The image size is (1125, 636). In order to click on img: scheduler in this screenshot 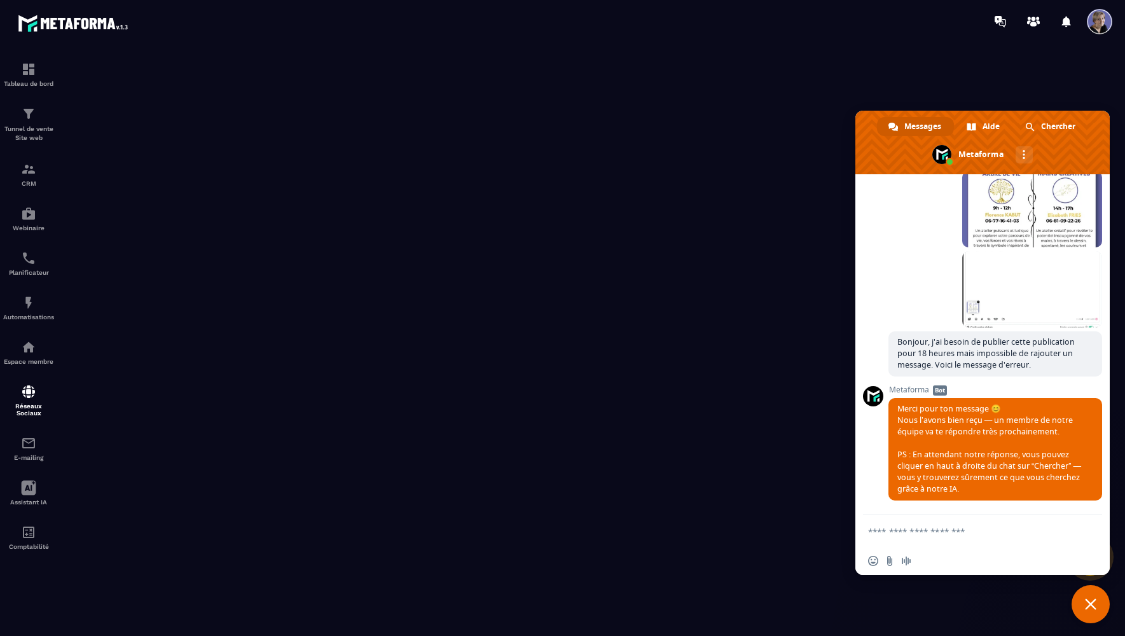, I will do `click(29, 258)`.